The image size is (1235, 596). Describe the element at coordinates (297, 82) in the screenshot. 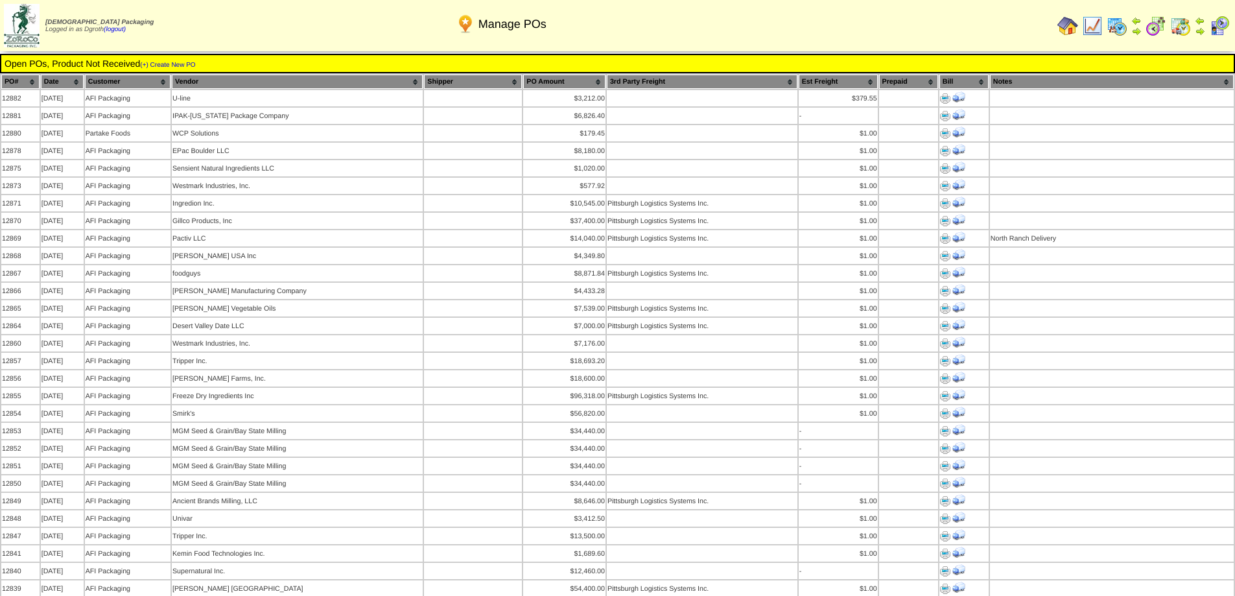

I see `th: Vendor` at that location.